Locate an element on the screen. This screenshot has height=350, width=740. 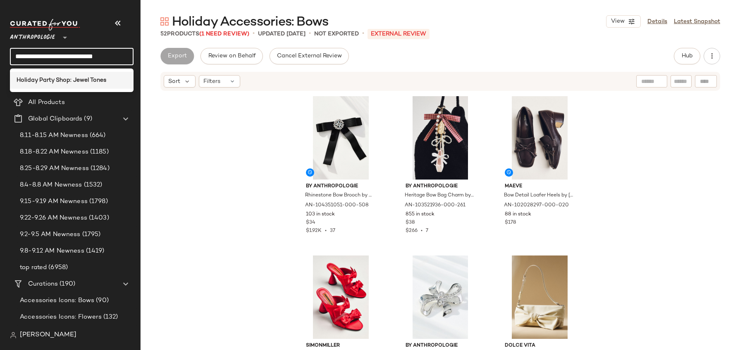
span: (9) is located at coordinates (87, 119).